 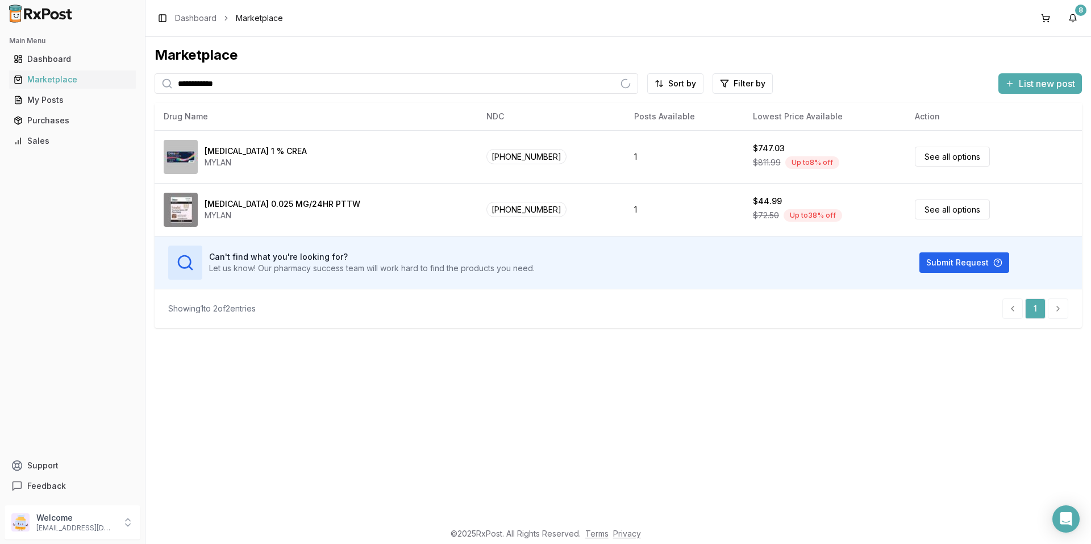 What do you see at coordinates (72, 120) in the screenshot?
I see `a: Purchases` at bounding box center [72, 120].